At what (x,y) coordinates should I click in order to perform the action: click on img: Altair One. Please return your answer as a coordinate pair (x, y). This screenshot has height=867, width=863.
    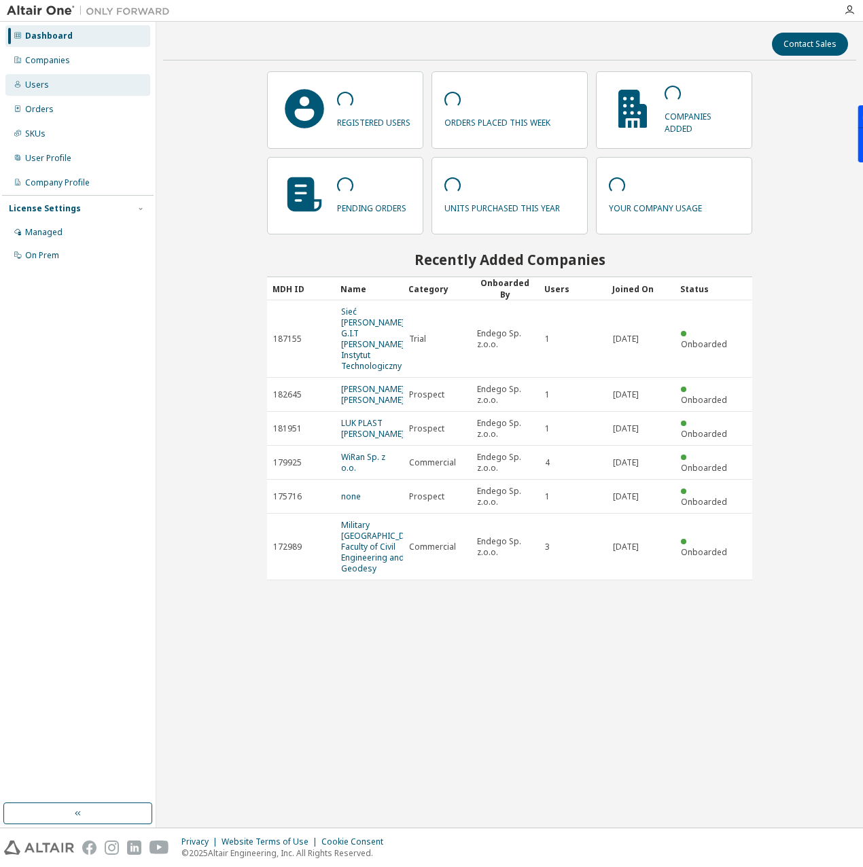
    Looking at the image, I should click on (92, 11).